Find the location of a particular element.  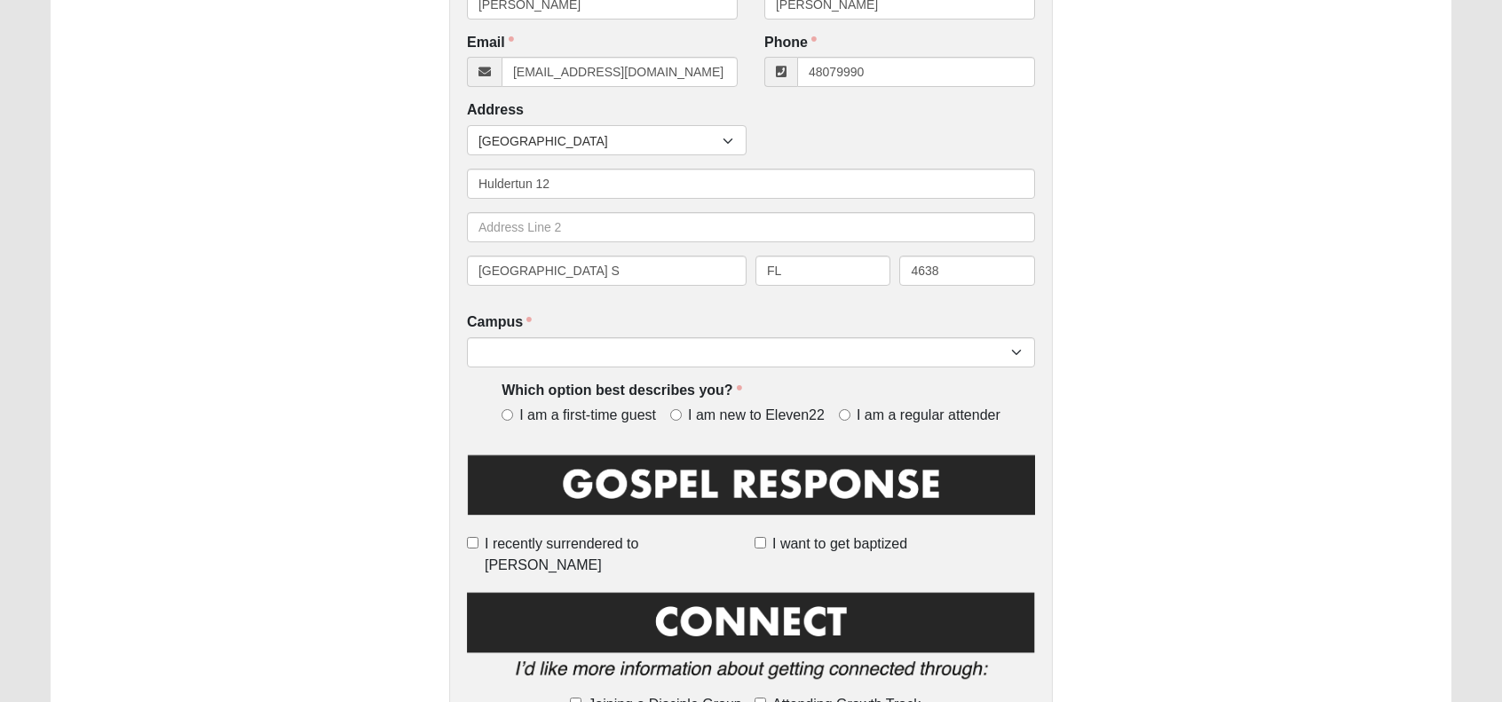

input: I am a first-time guest is located at coordinates (507, 414).